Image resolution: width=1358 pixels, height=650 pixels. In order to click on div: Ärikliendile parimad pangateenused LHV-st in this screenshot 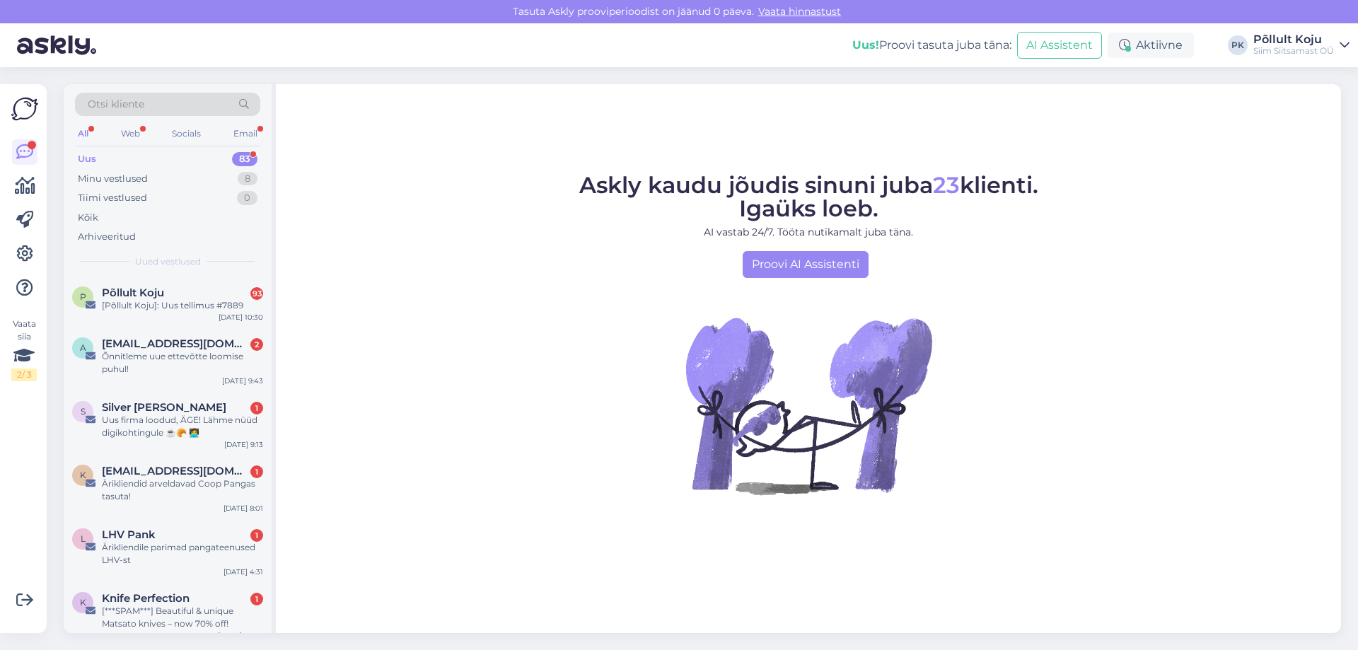, I will do `click(182, 554)`.